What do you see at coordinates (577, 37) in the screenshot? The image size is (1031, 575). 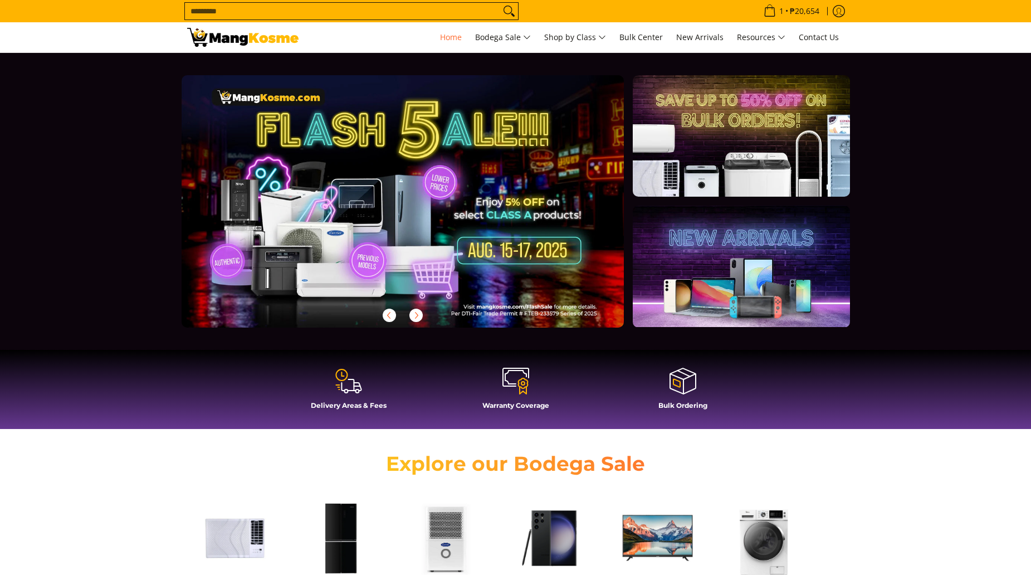 I see `nav: Main Menu` at bounding box center [577, 37].